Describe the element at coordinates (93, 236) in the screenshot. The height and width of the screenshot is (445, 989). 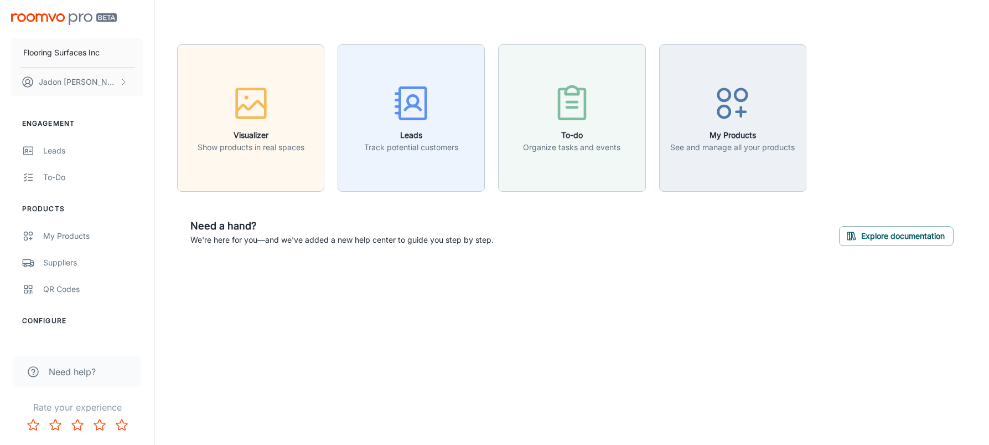
I see `div: My Products` at that location.